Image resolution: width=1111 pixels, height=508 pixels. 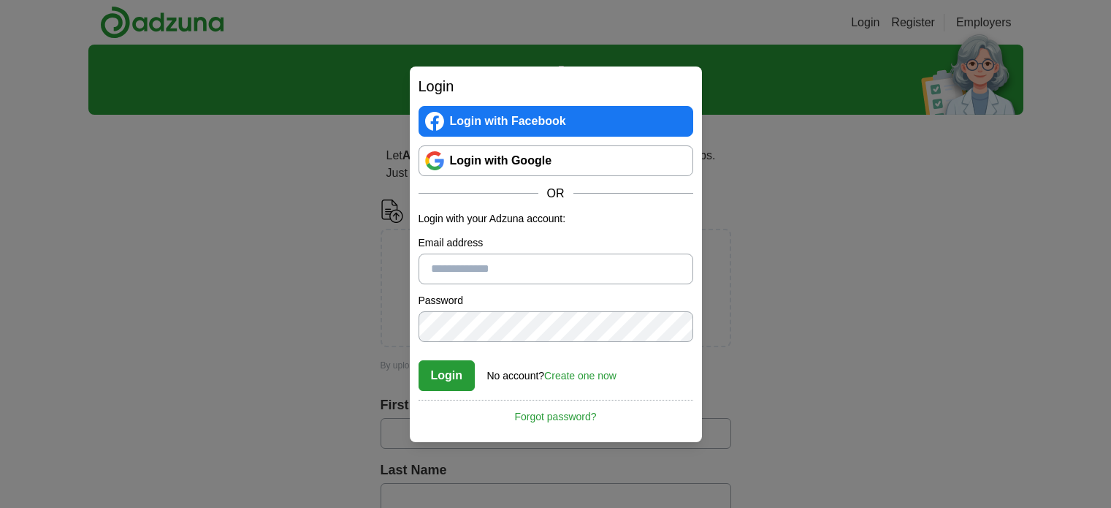 What do you see at coordinates (580, 375) in the screenshot?
I see `a: Create one now` at bounding box center [580, 375].